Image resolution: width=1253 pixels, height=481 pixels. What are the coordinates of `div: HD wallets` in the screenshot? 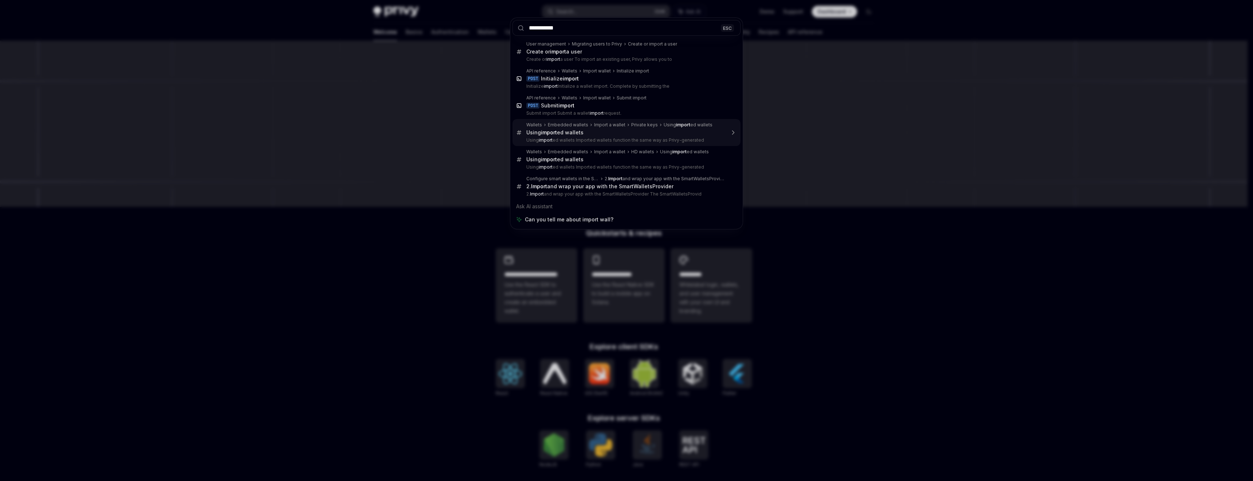 It's located at (643, 152).